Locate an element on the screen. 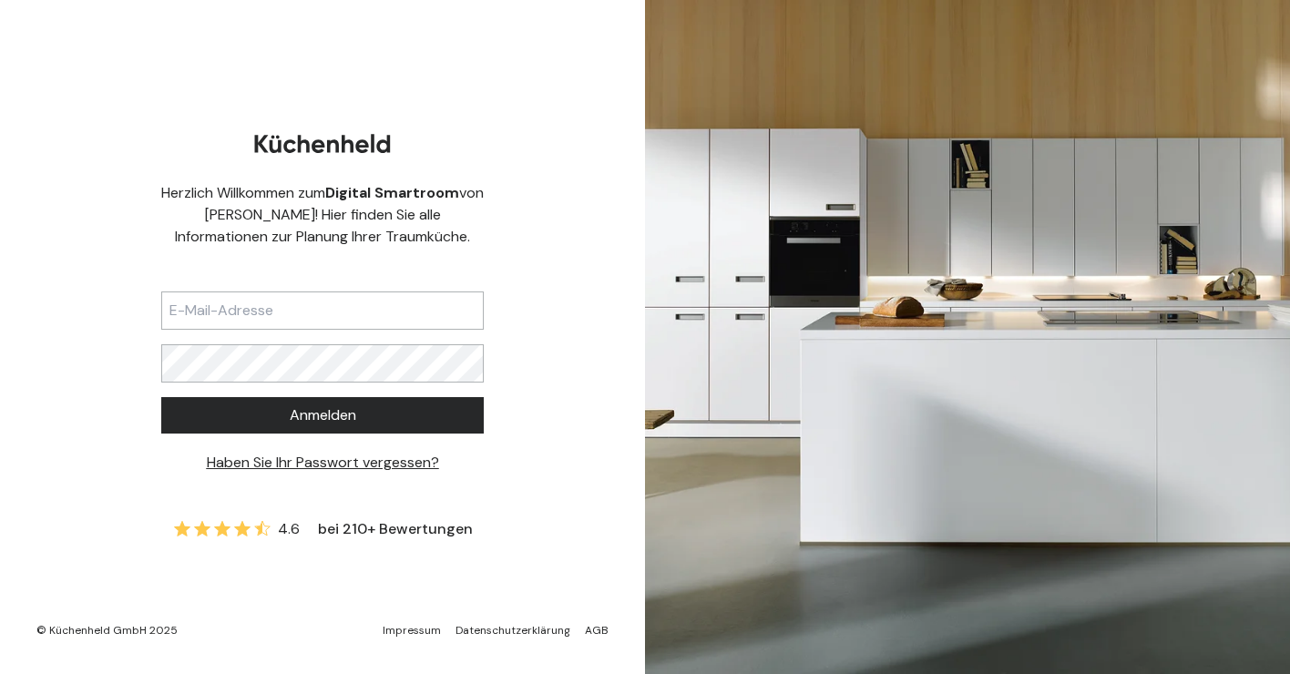 Image resolution: width=1290 pixels, height=674 pixels. a: Haben Sie Ihr Passwort vergessen? is located at coordinates (323, 462).